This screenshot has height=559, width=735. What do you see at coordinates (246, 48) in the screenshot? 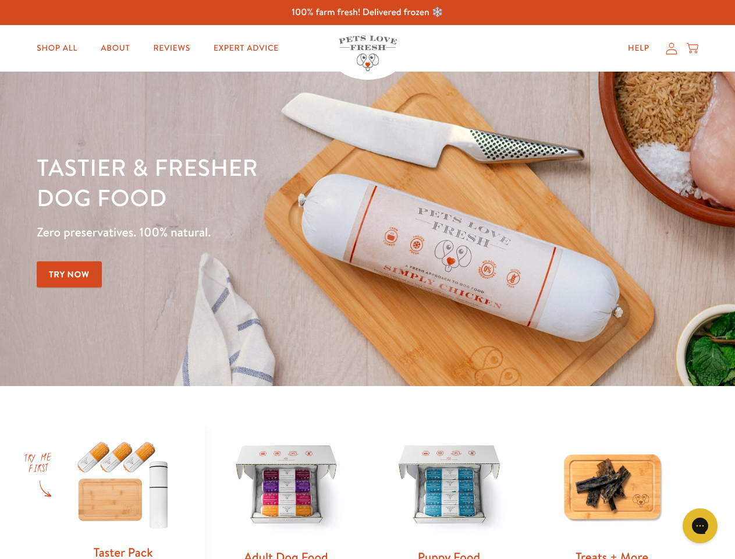
I see `a: Expert Advice` at bounding box center [246, 48].